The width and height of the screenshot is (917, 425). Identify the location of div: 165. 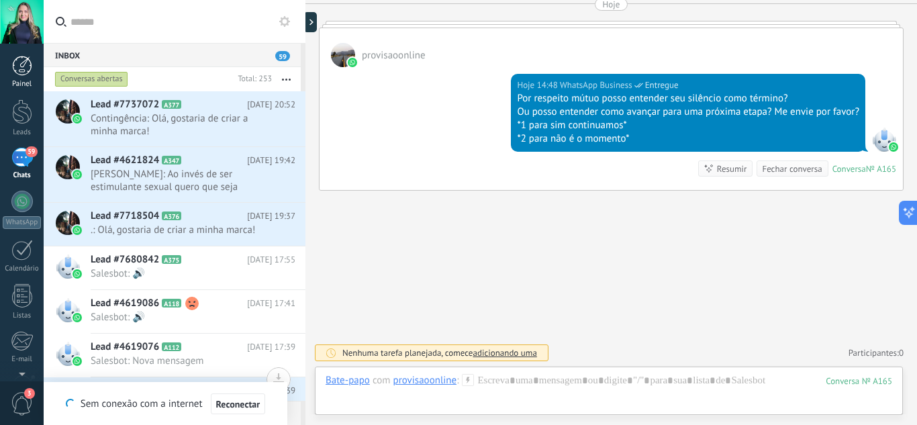
(859, 381).